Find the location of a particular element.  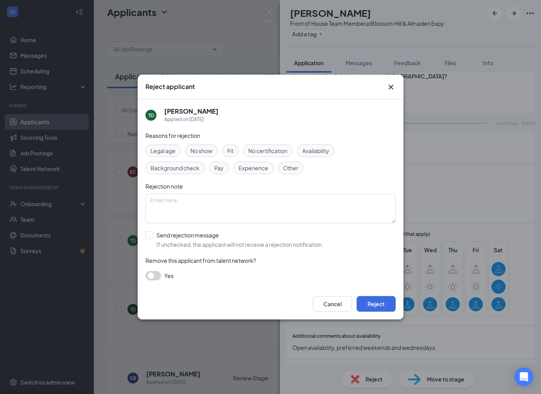

span: Background check is located at coordinates (175, 168).